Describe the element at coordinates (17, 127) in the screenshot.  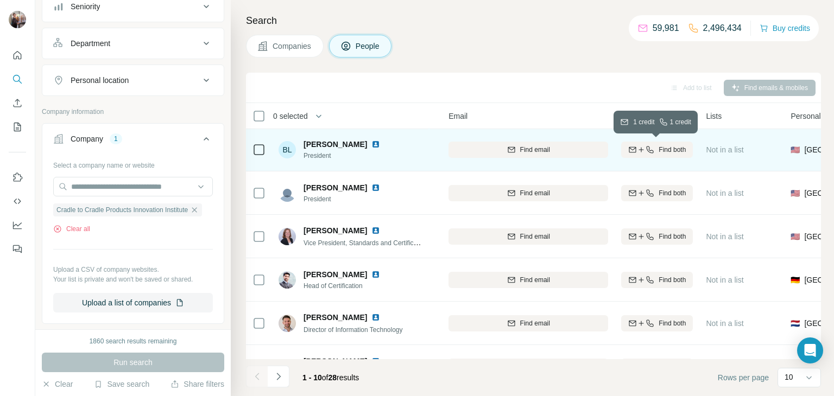
I see `button: My lists` at that location.